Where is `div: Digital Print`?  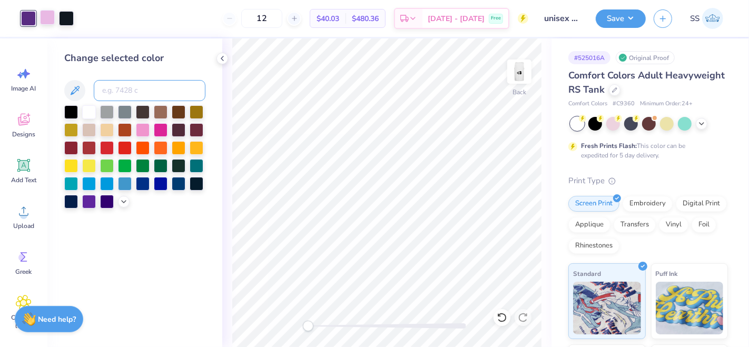 div: Digital Print is located at coordinates (702, 204).